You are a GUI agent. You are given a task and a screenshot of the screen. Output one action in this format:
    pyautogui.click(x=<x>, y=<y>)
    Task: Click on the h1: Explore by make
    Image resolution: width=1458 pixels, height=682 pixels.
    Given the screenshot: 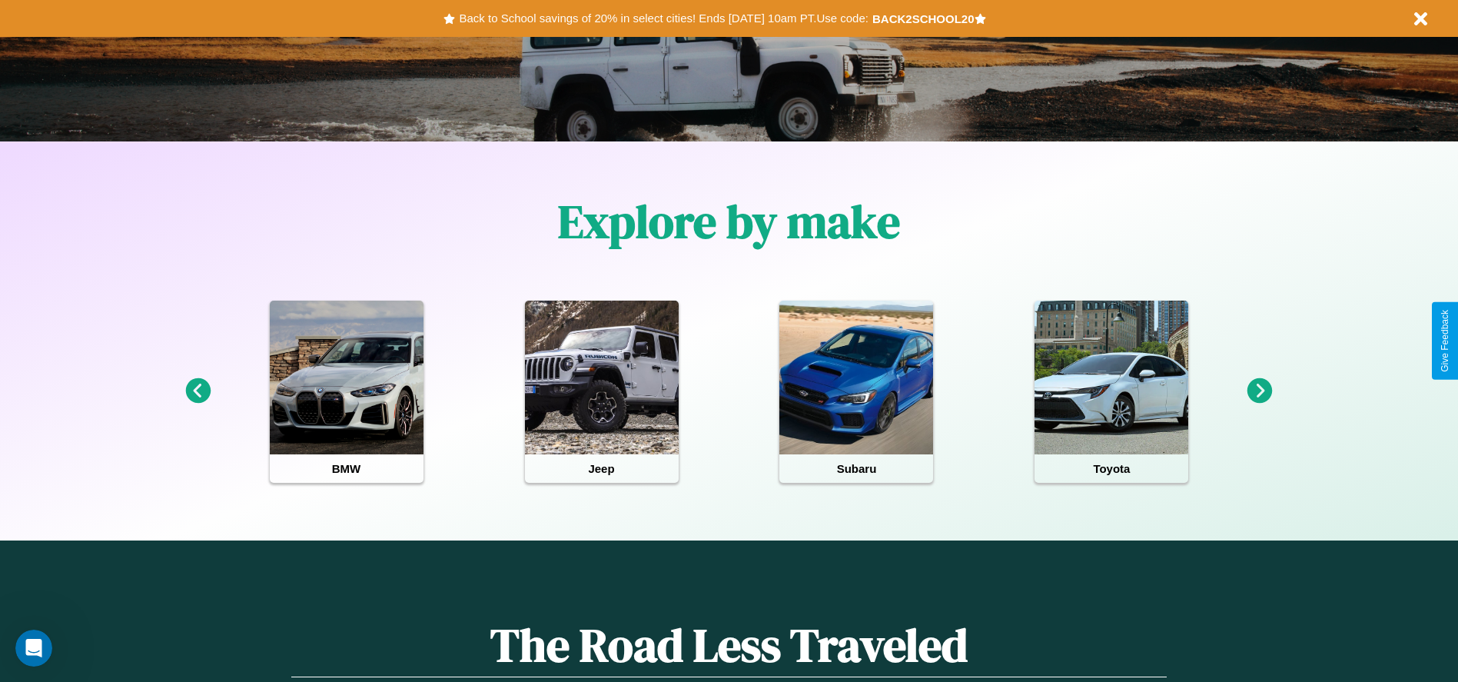 What is the action you would take?
    pyautogui.click(x=729, y=221)
    